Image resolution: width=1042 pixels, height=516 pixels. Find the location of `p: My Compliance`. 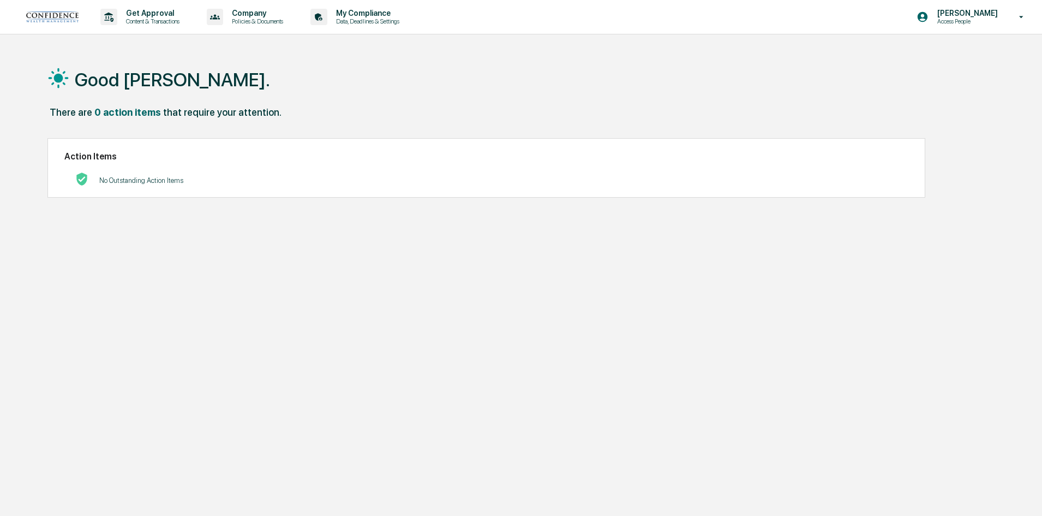

p: My Compliance is located at coordinates (366, 13).